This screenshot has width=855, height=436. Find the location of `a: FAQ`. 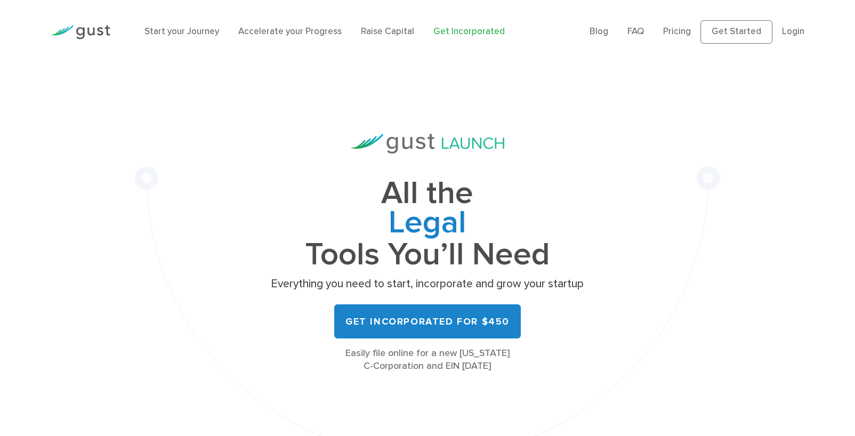

a: FAQ is located at coordinates (635, 31).